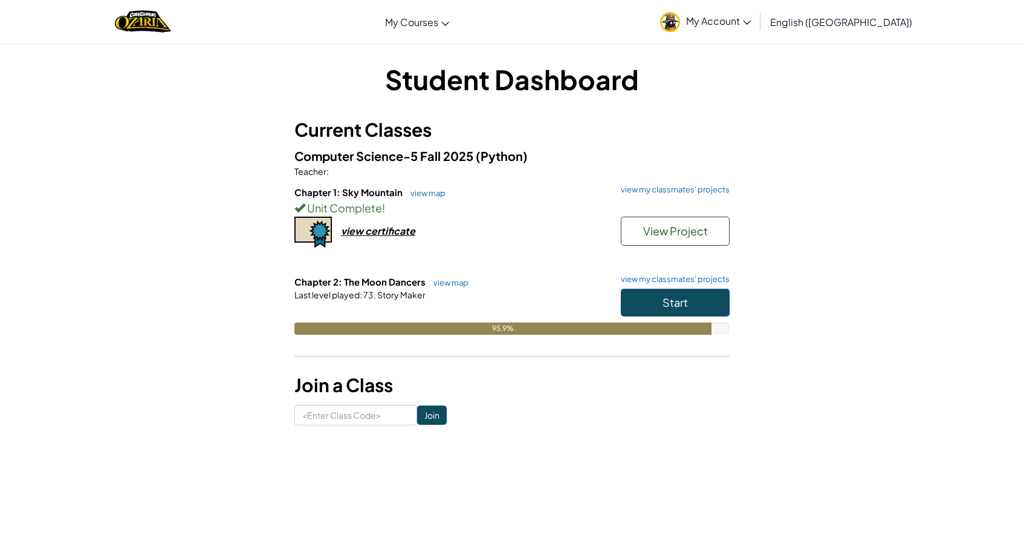 The height and width of the screenshot is (541, 1024). I want to click on span: View Project, so click(675, 230).